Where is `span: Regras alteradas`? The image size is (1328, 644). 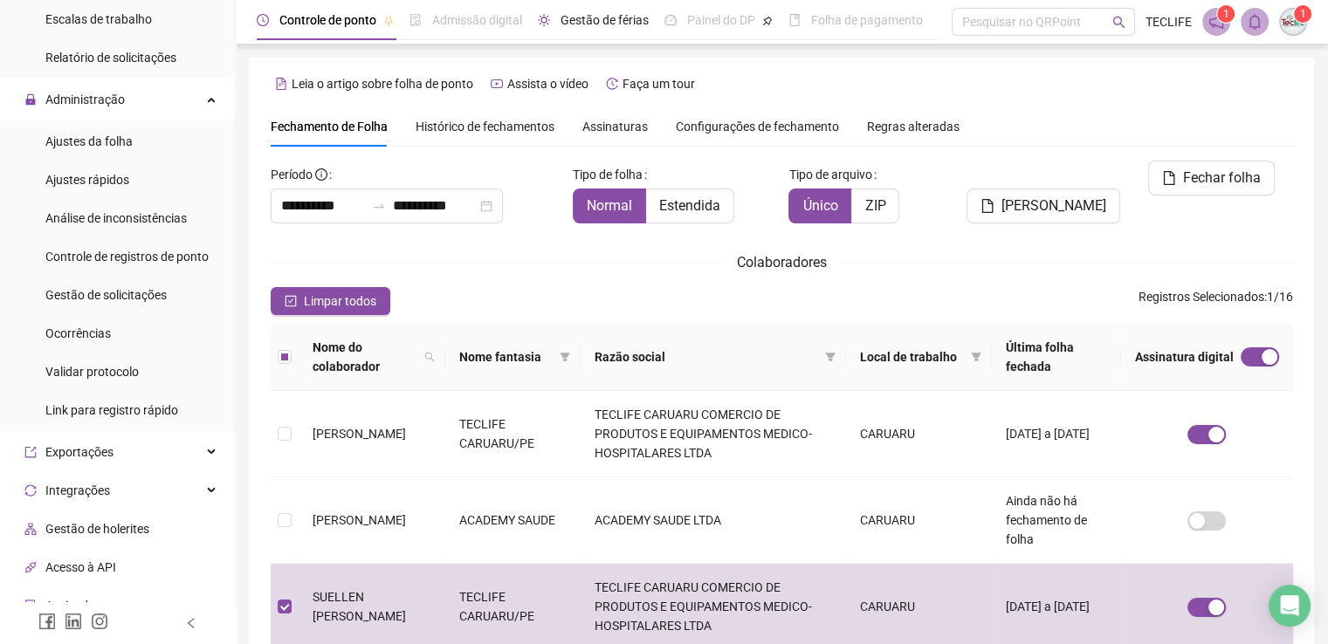
span: Regras alteradas is located at coordinates (913, 127).